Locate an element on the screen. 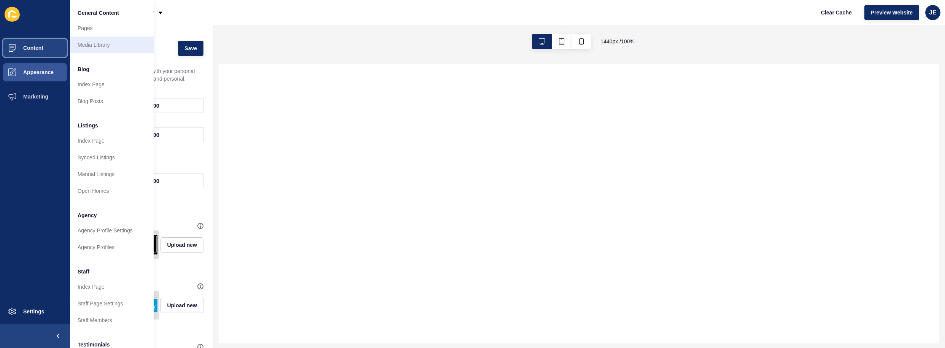 Image resolution: width=945 pixels, height=348 pixels. button: Save is located at coordinates (190, 48).